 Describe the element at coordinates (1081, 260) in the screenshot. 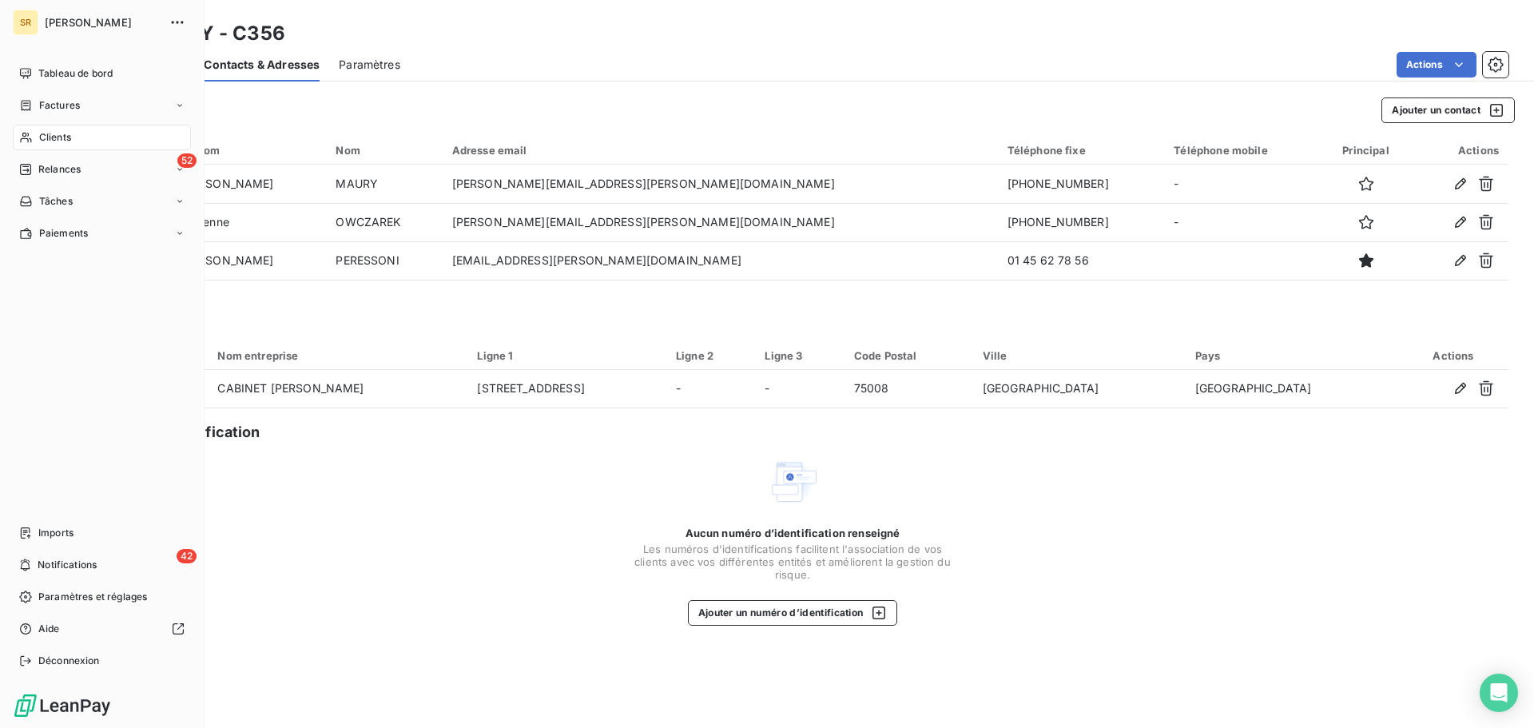

I see `td: 01 45 62 78 56` at that location.